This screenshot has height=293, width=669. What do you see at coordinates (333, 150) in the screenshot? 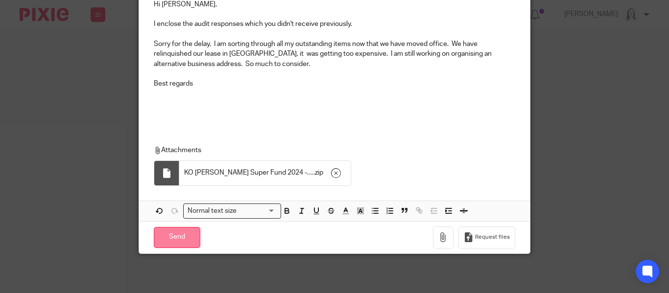
I see `p: Attachments` at bounding box center [333, 150].